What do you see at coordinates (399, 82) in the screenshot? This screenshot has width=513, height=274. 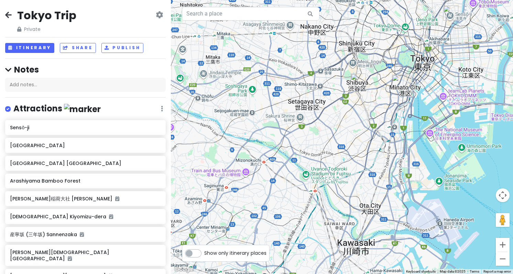 I see `div: Tokyo Tower` at bounding box center [399, 82].